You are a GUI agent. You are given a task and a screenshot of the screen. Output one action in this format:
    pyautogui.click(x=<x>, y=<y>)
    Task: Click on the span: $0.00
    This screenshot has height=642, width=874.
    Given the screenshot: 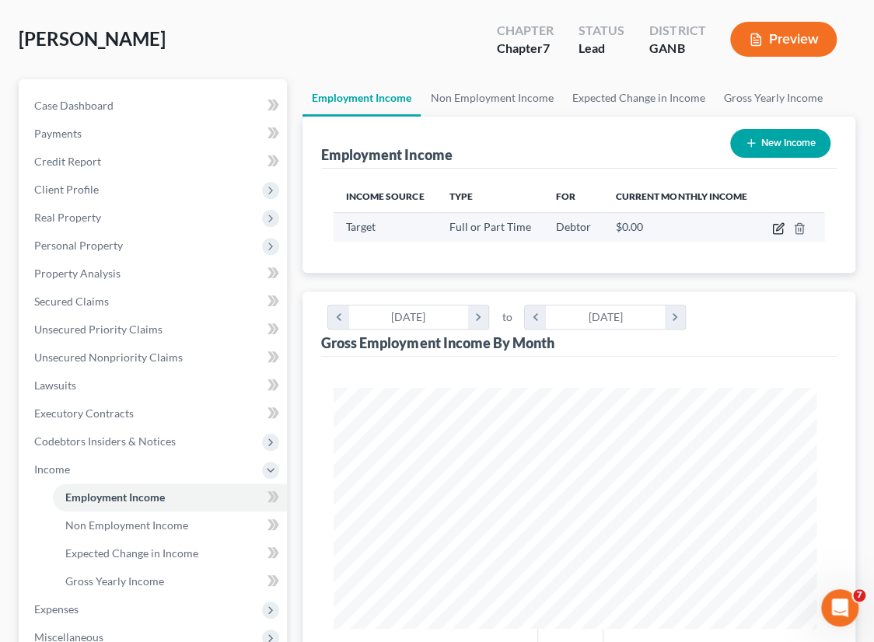 What is the action you would take?
    pyautogui.click(x=629, y=226)
    